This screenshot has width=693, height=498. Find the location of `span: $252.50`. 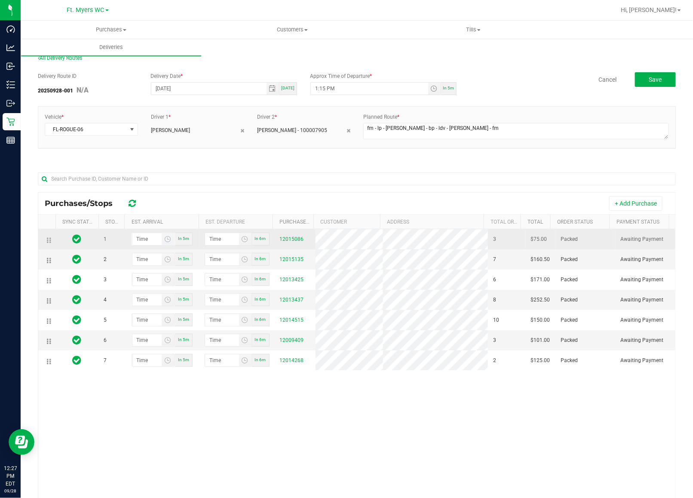

span: $252.50 is located at coordinates (540, 300).